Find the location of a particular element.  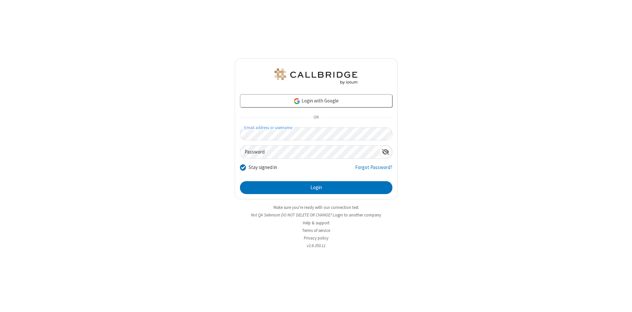

input: Password is located at coordinates (310, 152).